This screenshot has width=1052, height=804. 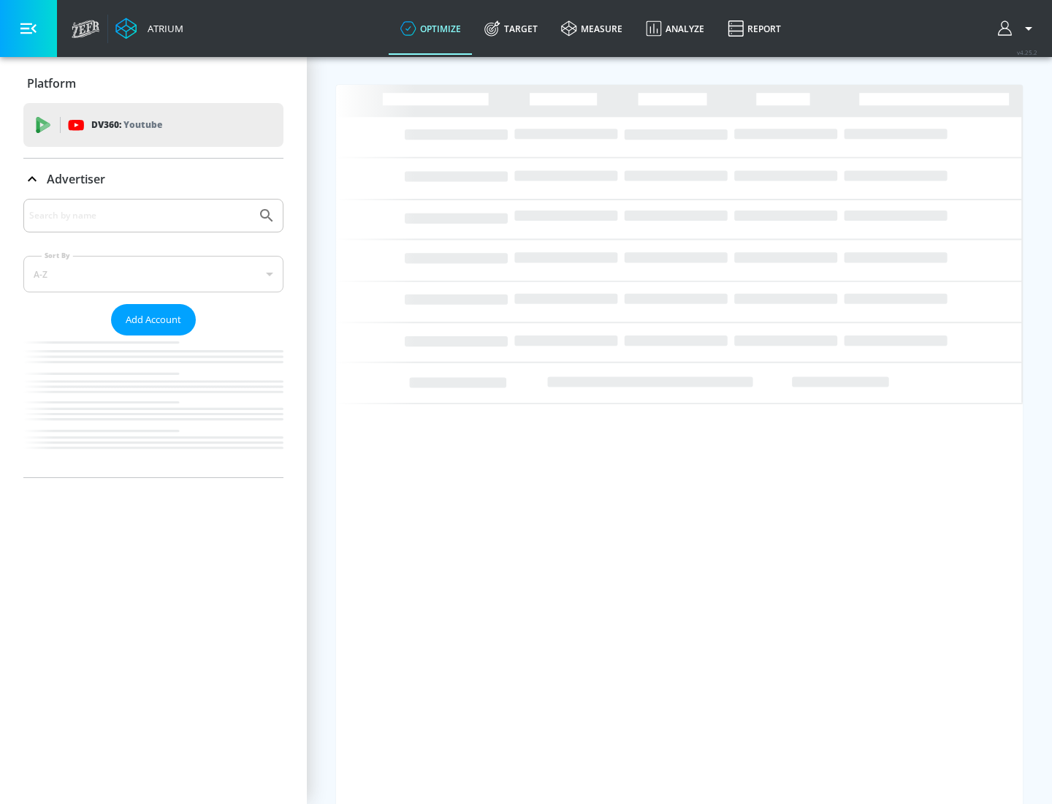 I want to click on p: Youtube, so click(x=143, y=124).